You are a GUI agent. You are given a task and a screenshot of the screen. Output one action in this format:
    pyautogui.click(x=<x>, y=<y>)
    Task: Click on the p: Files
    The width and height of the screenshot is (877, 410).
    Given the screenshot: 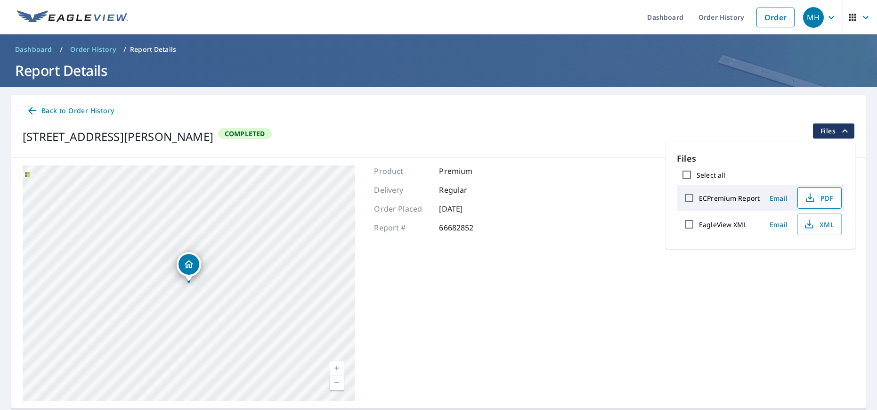 What is the action you would take?
    pyautogui.click(x=760, y=158)
    